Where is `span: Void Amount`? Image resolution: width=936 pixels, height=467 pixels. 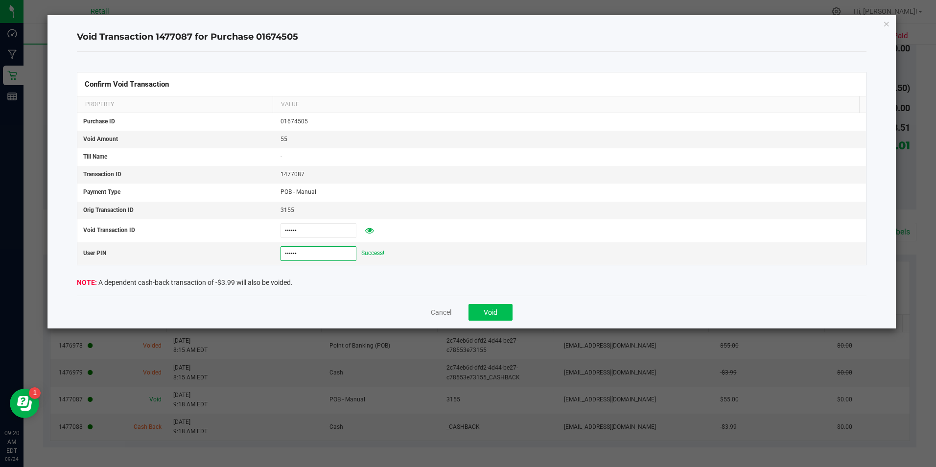
span: Void Amount is located at coordinates (100, 139).